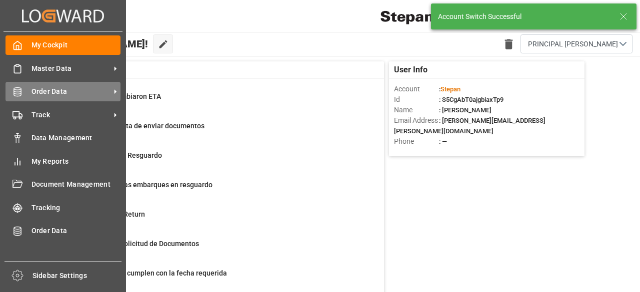  What do you see at coordinates (450, 89) in the screenshot?
I see `span: Stepan` at bounding box center [450, 89].